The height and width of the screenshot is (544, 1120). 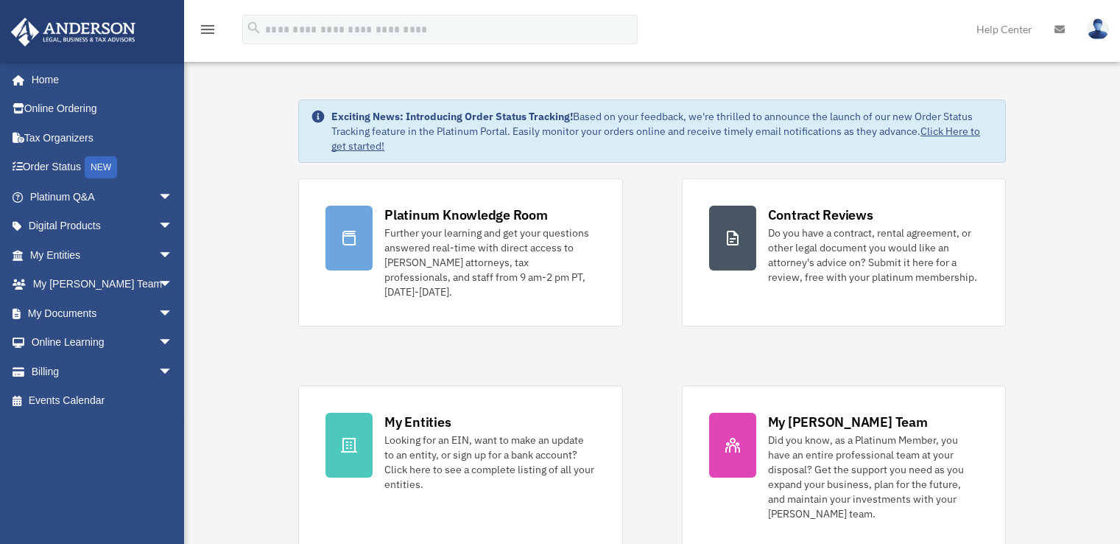 What do you see at coordinates (821, 214) in the screenshot?
I see `div: Contract Reviews` at bounding box center [821, 214].